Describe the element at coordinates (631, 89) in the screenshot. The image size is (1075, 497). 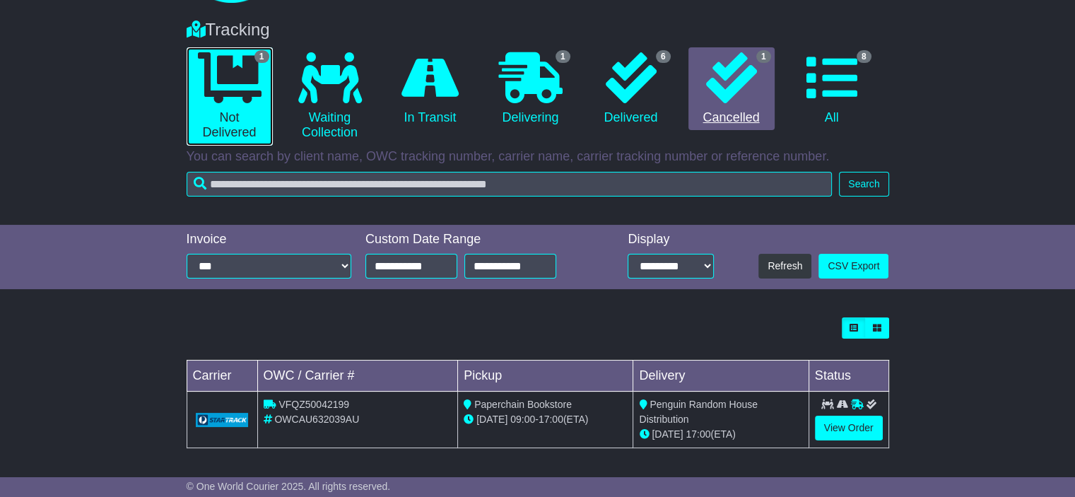
I see `a: 6 Delivered` at that location.